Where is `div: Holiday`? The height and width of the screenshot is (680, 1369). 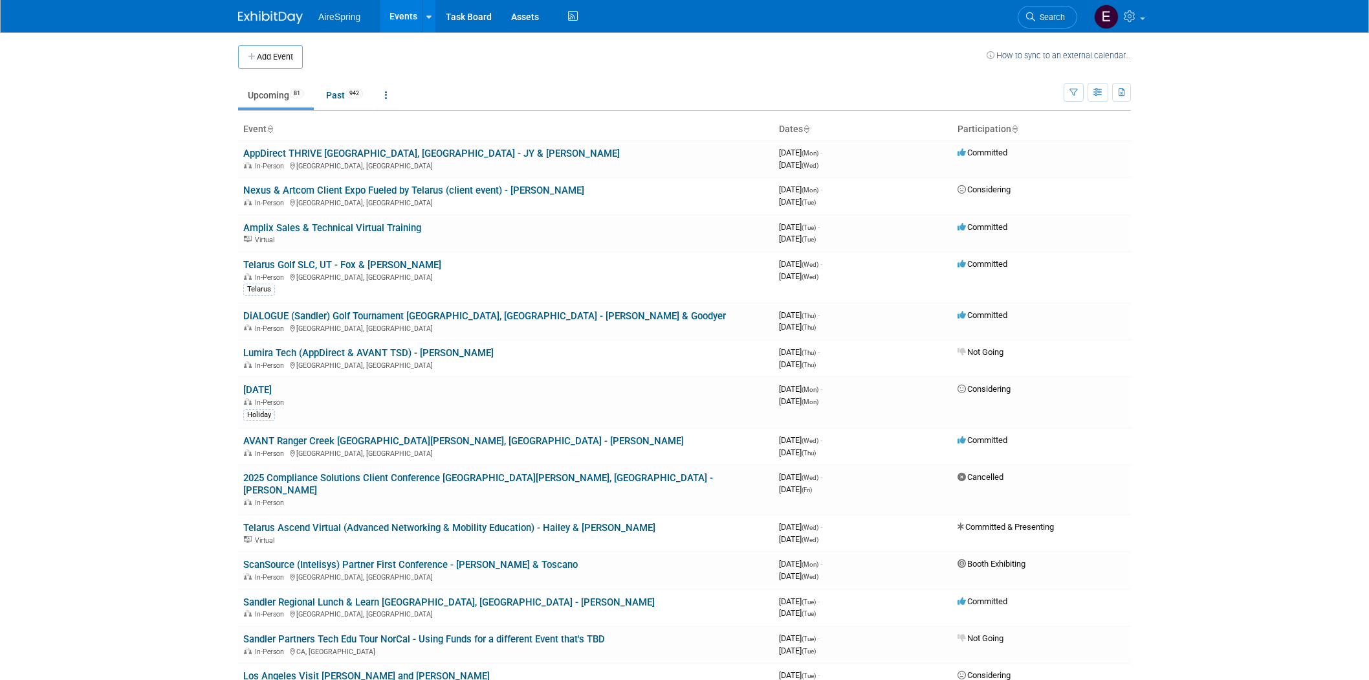
div: Holiday is located at coordinates (259, 415).